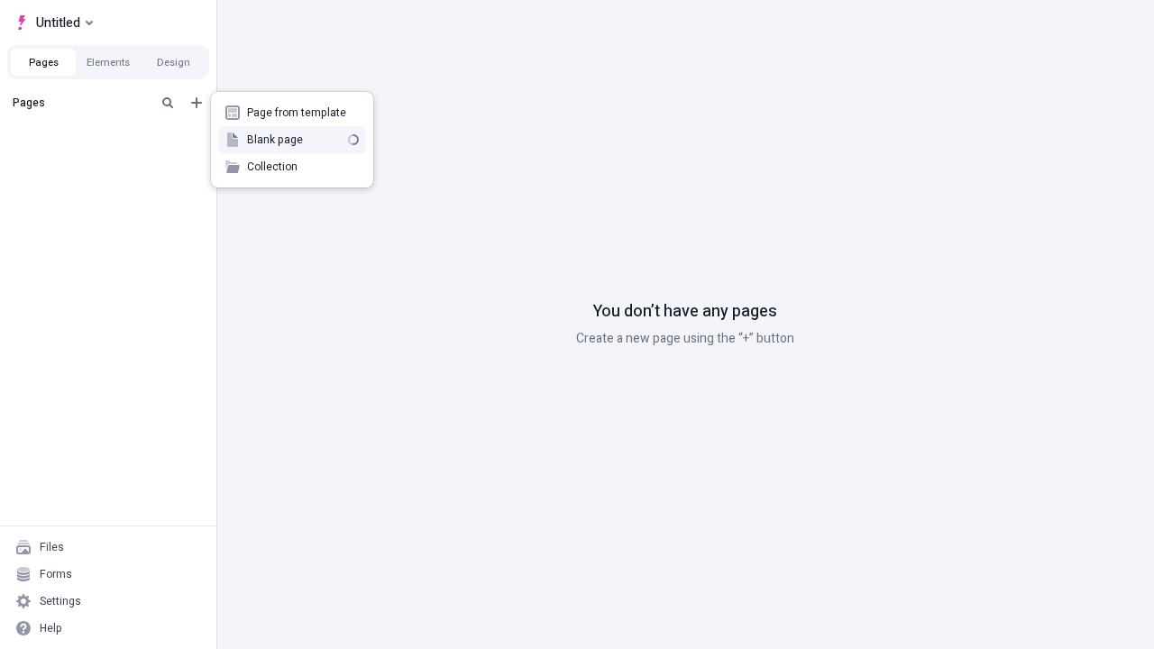 This screenshot has height=649, width=1154. I want to click on div: Forms, so click(56, 574).